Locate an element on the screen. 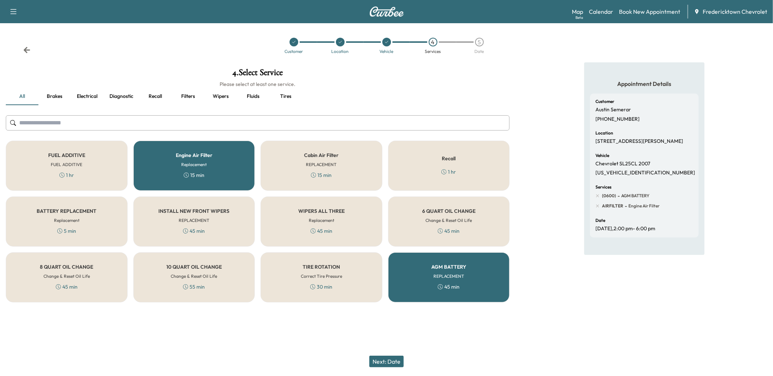 This screenshot has height=376, width=773. button: Electrical is located at coordinates (87, 96).